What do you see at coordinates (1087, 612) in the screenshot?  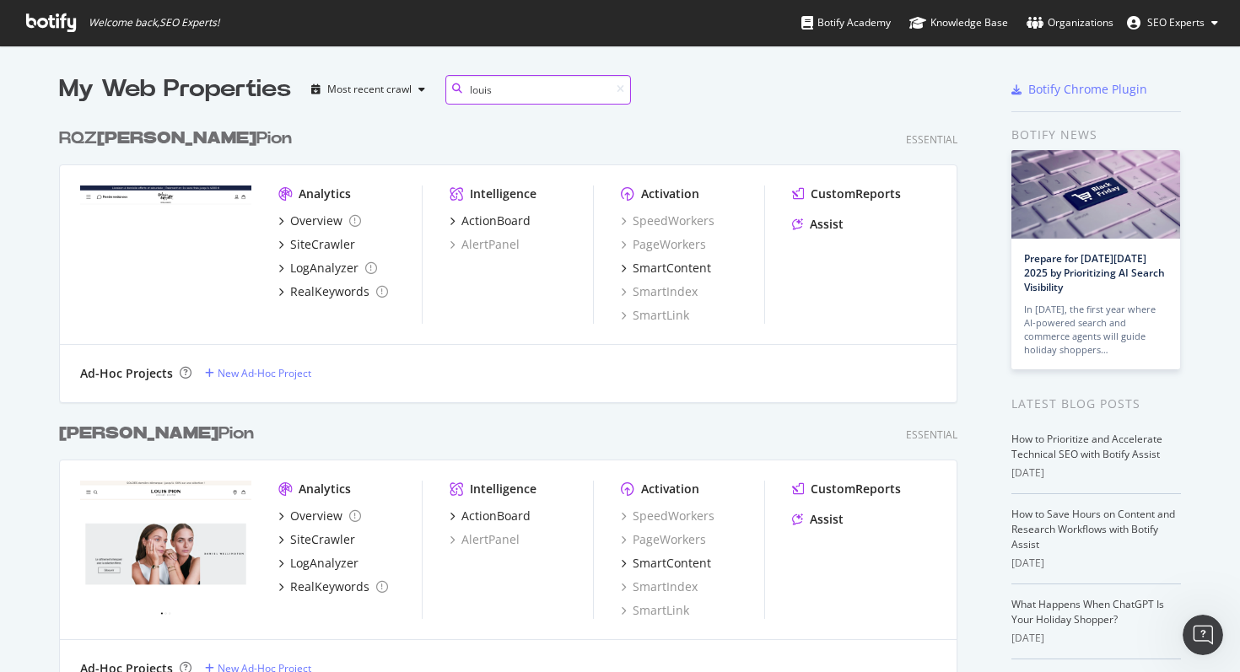 I see `a: What Happens When ChatGPT Is Your Holiday Shopper?` at bounding box center [1087, 612].